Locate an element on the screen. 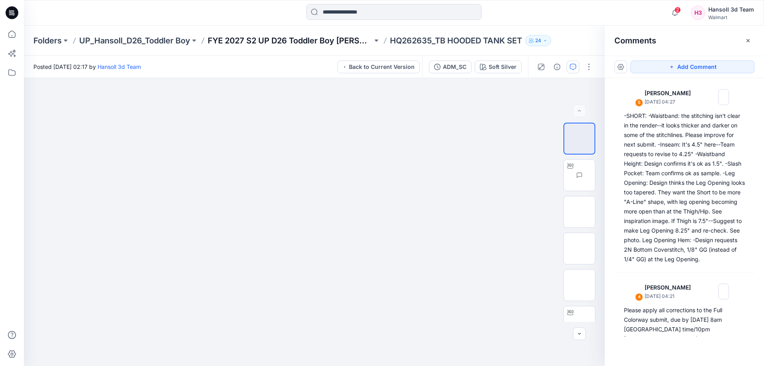  button: Back to Current Version is located at coordinates (378, 67).